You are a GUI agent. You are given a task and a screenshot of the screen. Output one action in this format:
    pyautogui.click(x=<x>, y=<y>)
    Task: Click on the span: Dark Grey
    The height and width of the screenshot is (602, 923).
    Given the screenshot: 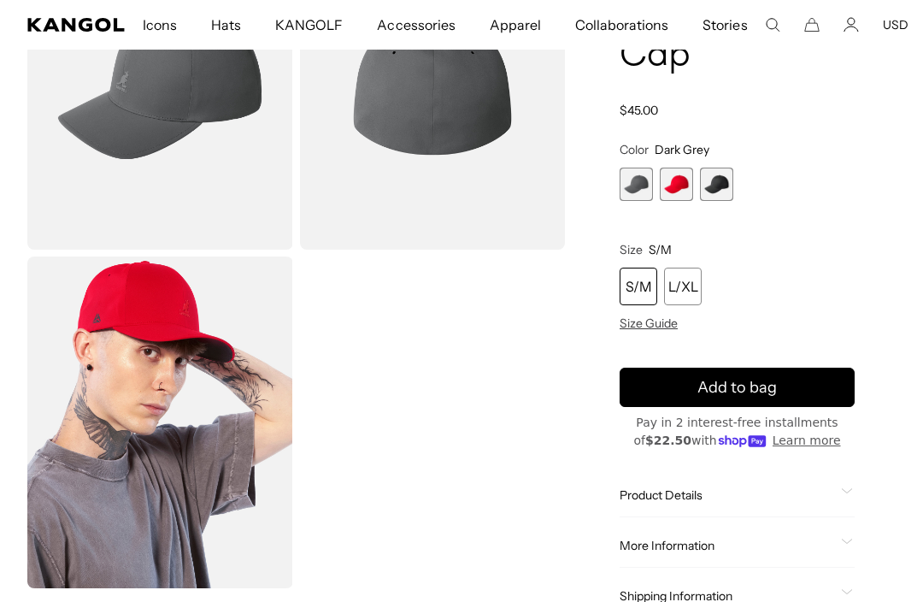 What is the action you would take?
    pyautogui.click(x=682, y=150)
    